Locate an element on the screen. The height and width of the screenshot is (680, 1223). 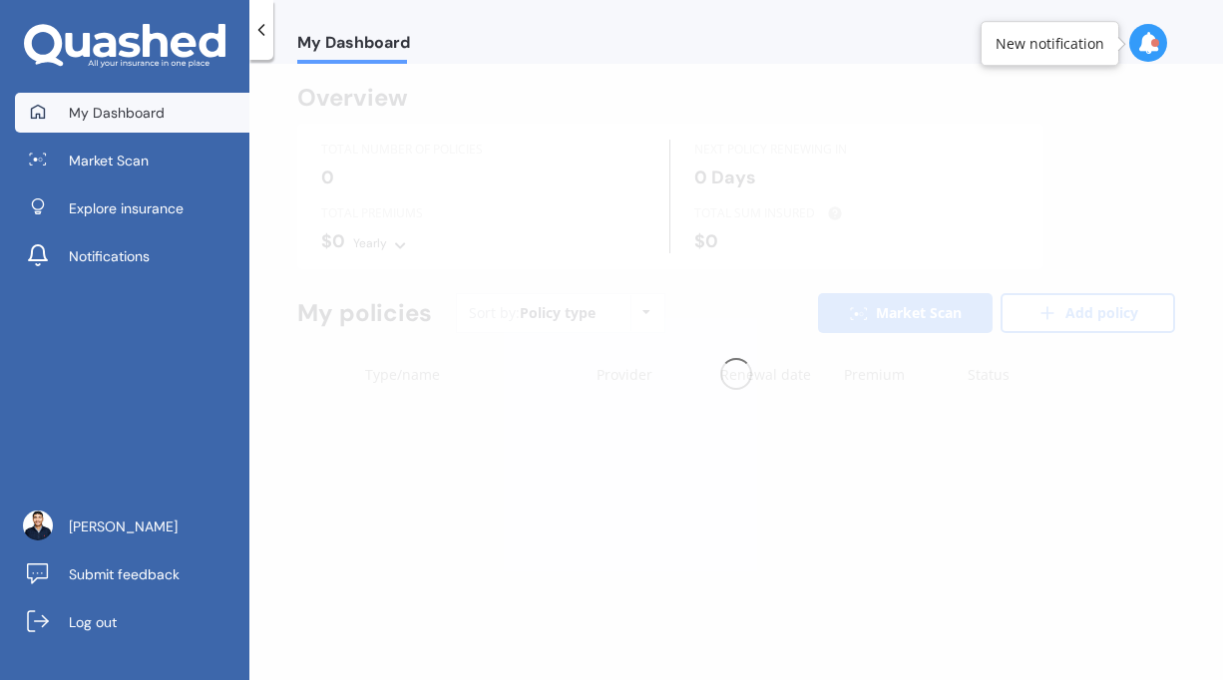
a: Notifications is located at coordinates (132, 256).